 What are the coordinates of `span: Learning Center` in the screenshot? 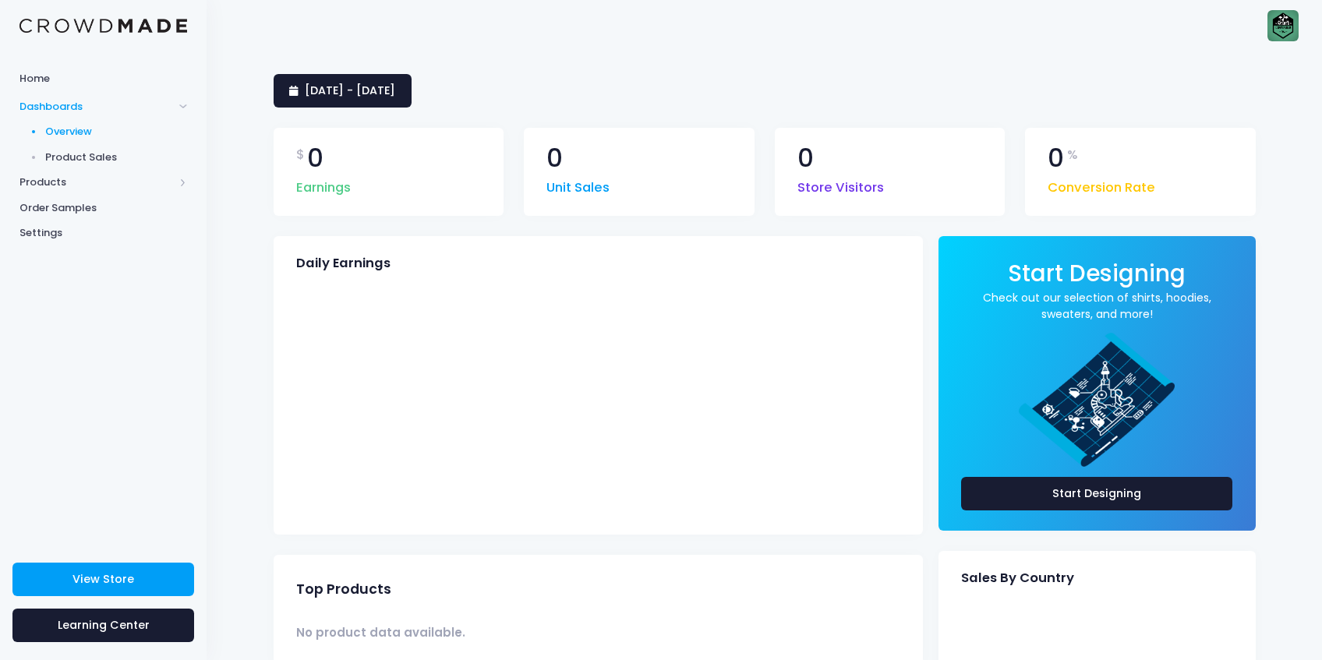 It's located at (104, 625).